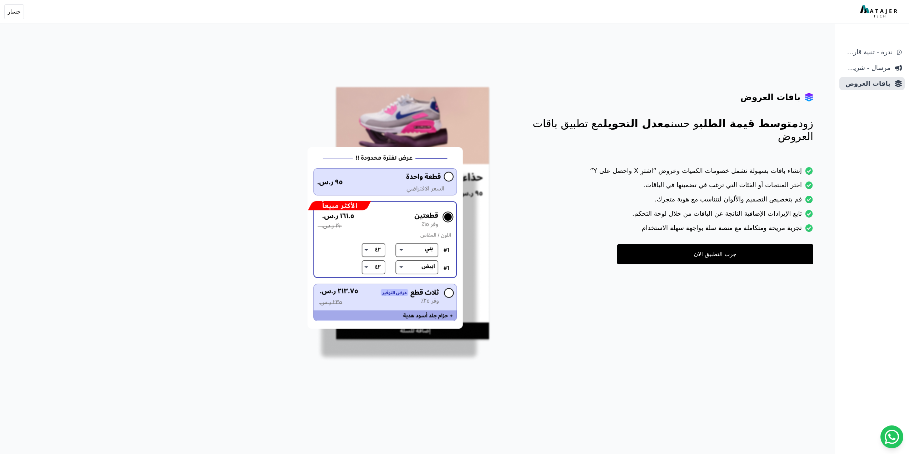 This screenshot has height=454, width=909. What do you see at coordinates (749, 123) in the screenshot?
I see `span: متوسط قيمة الطلب` at bounding box center [749, 123].